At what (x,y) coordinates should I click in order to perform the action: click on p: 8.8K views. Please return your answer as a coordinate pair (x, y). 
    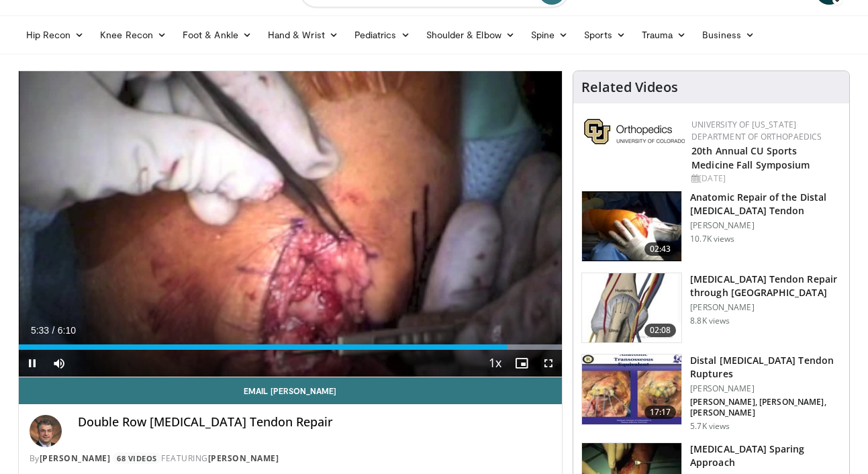
    Looking at the image, I should click on (710, 321).